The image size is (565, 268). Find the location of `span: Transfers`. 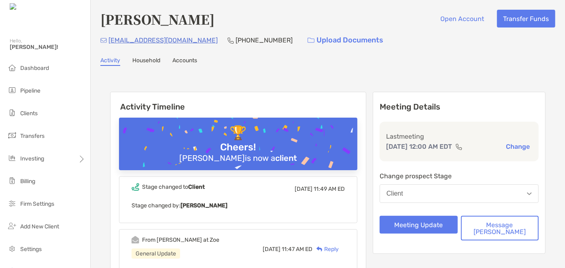

span: Transfers is located at coordinates (32, 136).